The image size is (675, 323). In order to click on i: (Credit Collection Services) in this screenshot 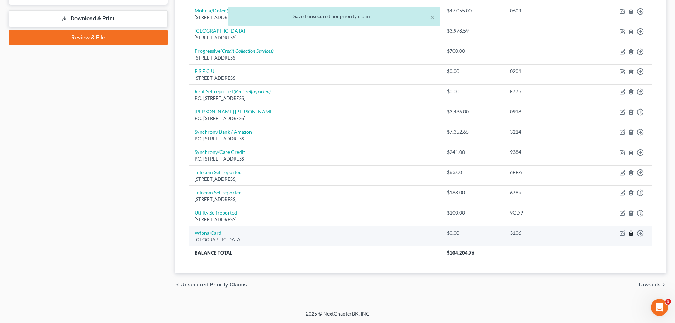, I will do `click(247, 51)`.